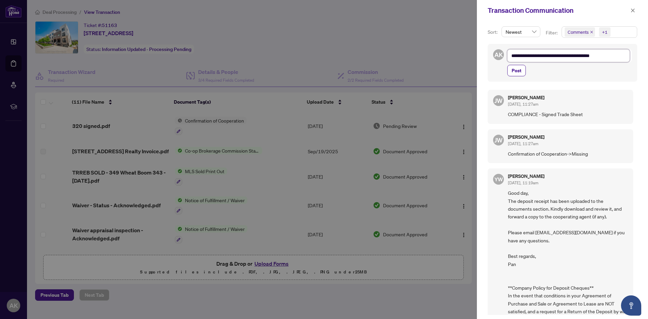 The height and width of the screenshot is (319, 648). What do you see at coordinates (517, 71) in the screenshot?
I see `span: Post` at bounding box center [517, 71].